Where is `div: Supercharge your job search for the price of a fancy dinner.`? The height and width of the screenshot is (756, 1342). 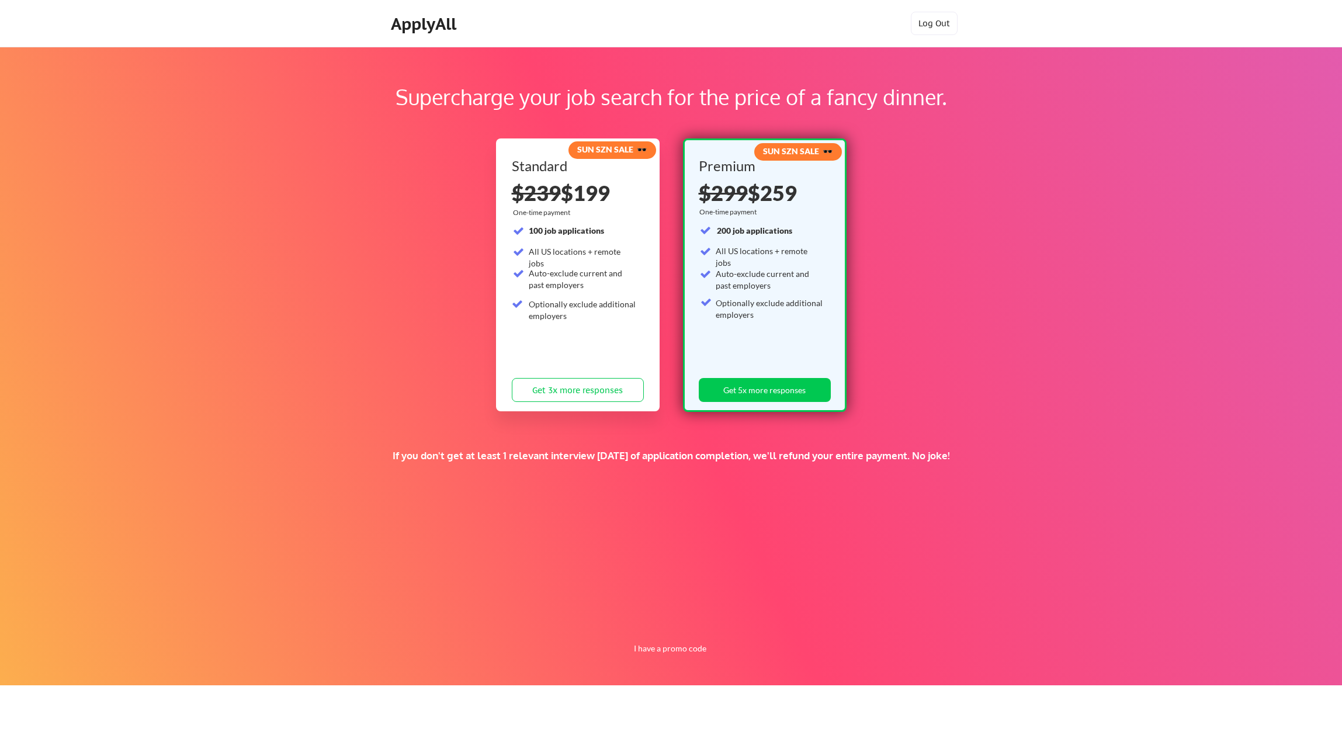
div: Supercharge your job search for the price of a fancy dinner. is located at coordinates (671, 97).